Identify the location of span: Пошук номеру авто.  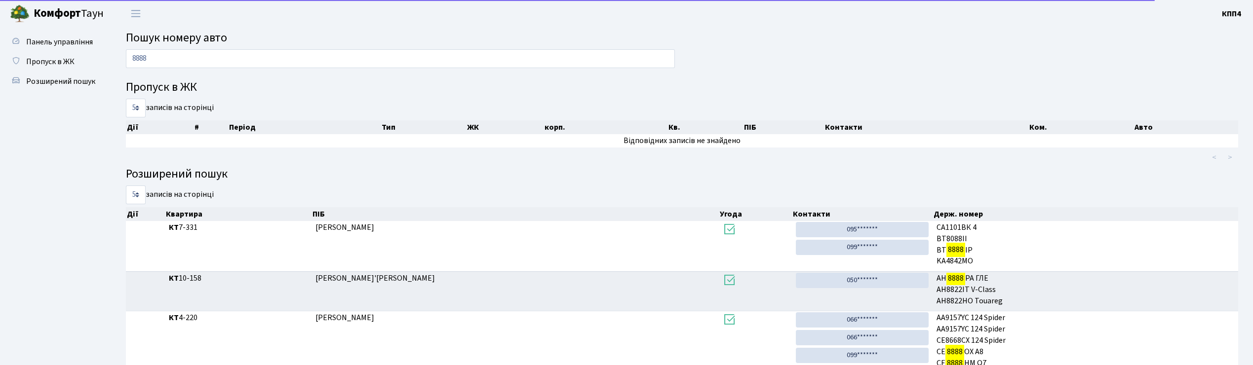
(176, 38).